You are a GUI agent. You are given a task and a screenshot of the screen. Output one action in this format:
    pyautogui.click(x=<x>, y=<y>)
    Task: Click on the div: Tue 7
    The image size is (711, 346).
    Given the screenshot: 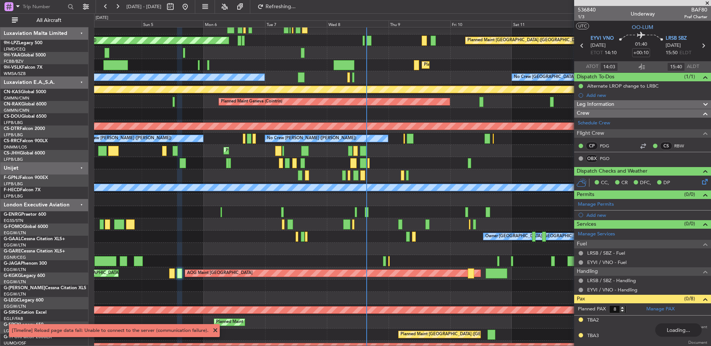 What is the action you would take?
    pyautogui.click(x=296, y=24)
    